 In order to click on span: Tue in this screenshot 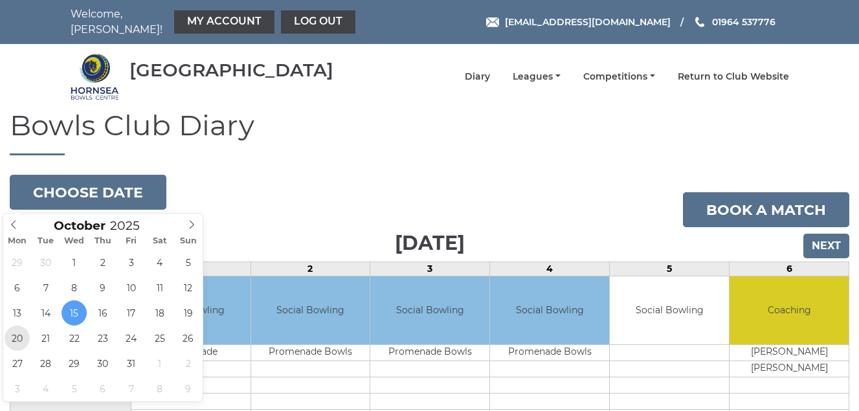, I will do `click(46, 241)`.